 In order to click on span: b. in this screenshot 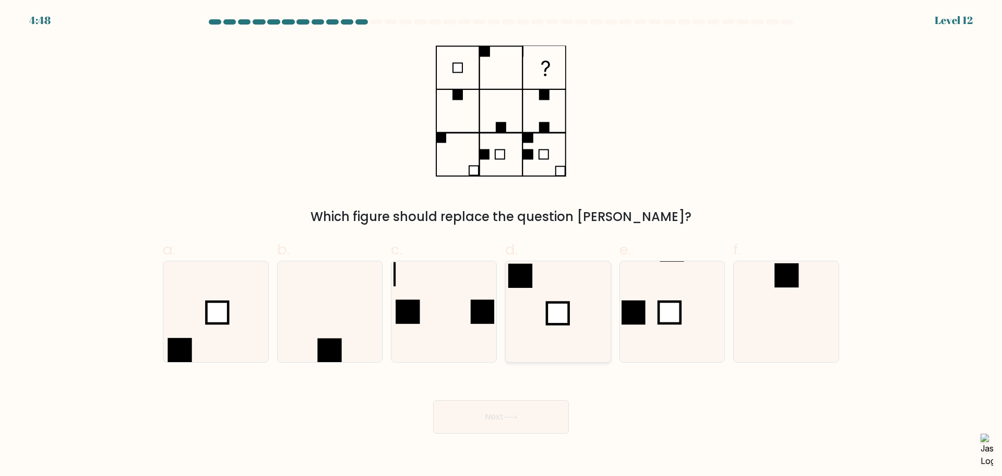, I will do `click(283, 249)`.